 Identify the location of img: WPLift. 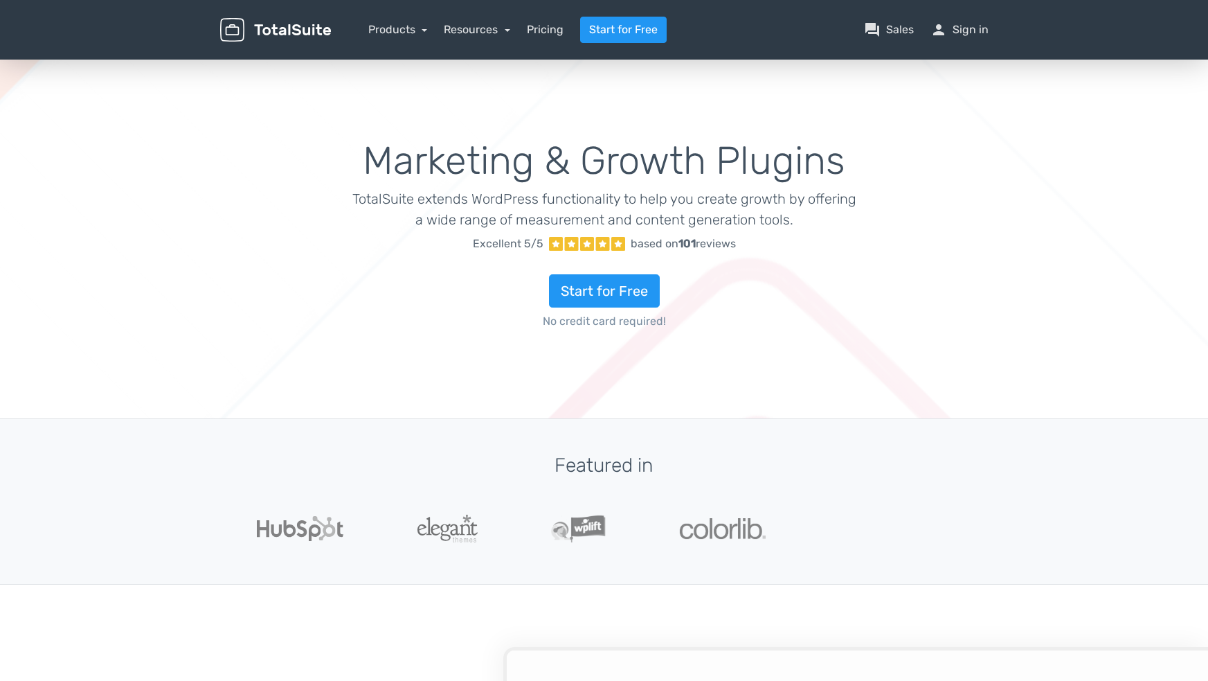
(578, 528).